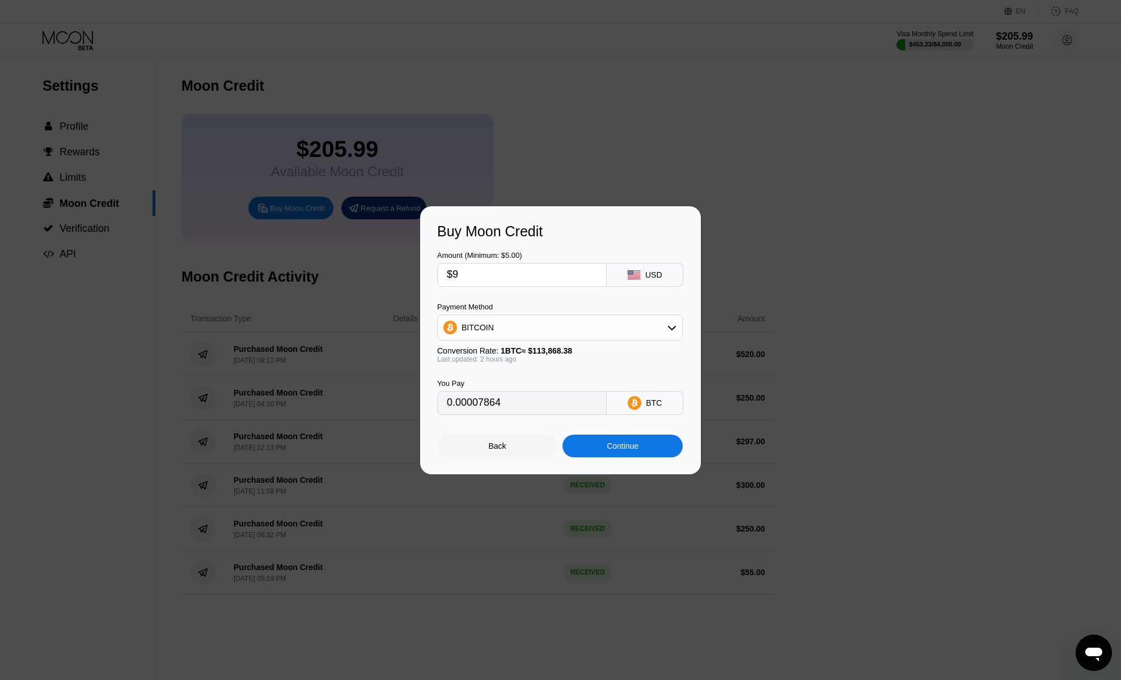 This screenshot has height=680, width=1121. What do you see at coordinates (654, 403) in the screenshot?
I see `div: BTC` at bounding box center [654, 403].